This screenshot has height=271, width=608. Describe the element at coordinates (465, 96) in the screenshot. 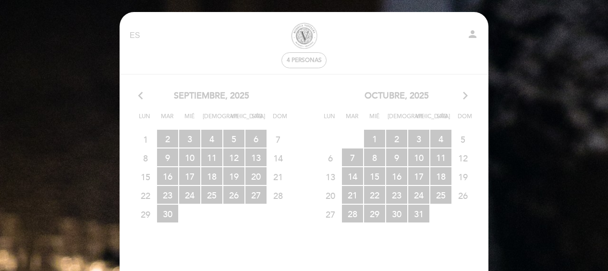

I see `i: arrow_forward_ios` at that location.